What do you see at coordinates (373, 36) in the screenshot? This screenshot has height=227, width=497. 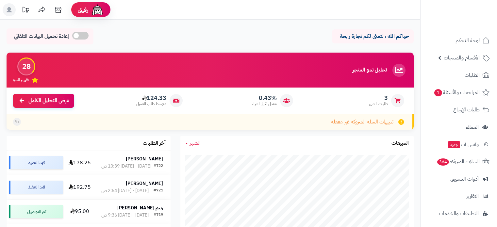 I see `p: حياكم الله ، نتمنى لكم تجارة رابحة` at bounding box center [373, 36].